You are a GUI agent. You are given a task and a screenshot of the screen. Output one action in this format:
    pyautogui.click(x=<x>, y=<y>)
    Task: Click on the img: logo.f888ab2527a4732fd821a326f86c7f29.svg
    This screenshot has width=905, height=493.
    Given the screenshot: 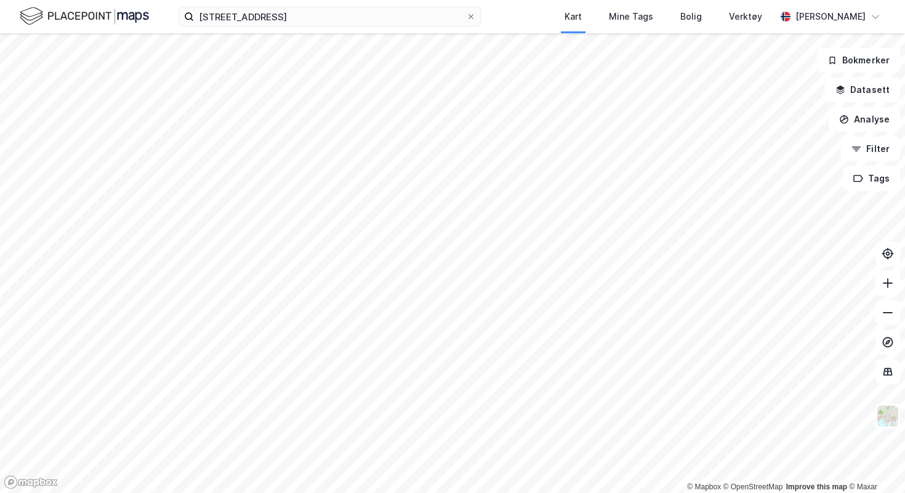 What is the action you would take?
    pyautogui.click(x=84, y=16)
    